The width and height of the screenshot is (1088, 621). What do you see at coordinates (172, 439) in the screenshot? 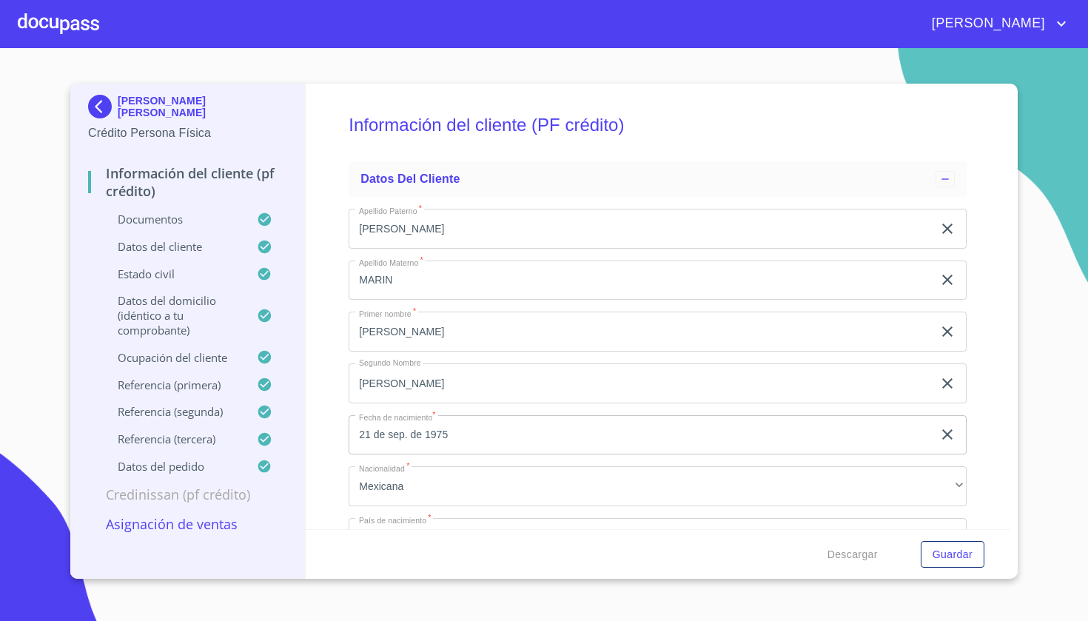
I see `p: Referencia (tercera)` at bounding box center [172, 439].